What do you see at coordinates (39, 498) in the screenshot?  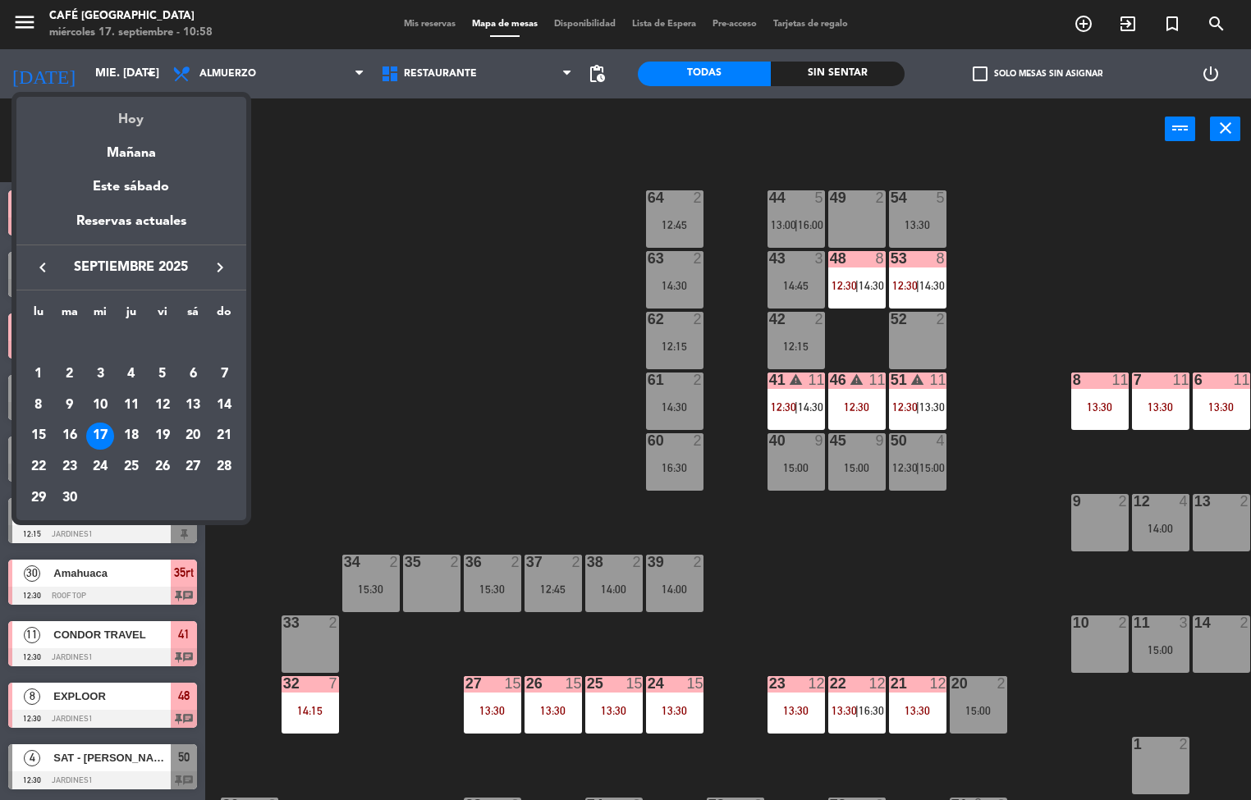 I see `td: 29 de septiembre de 2025` at bounding box center [39, 498].